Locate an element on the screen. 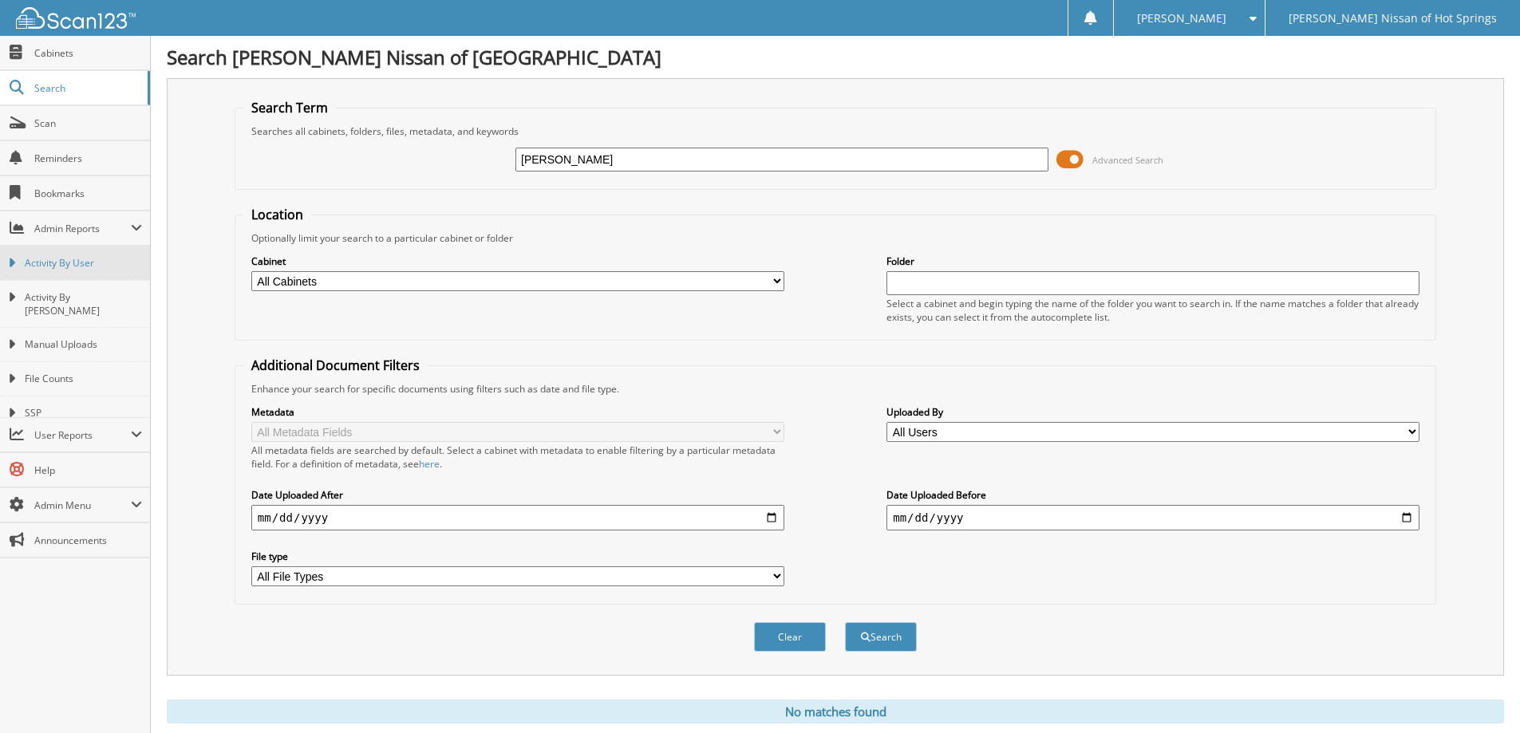 The image size is (1520, 733). img: scan123-logo-white.svg is located at coordinates (76, 18).